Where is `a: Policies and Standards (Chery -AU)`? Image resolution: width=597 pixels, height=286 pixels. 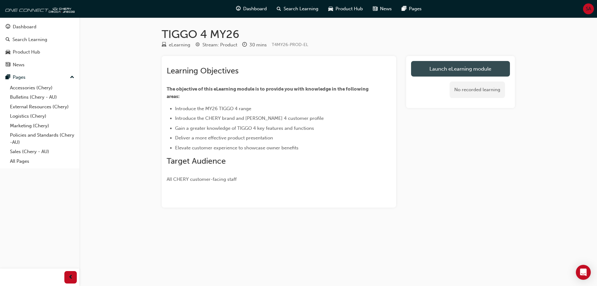 a: Policies and Standards (Chery -AU) is located at coordinates (42, 138).